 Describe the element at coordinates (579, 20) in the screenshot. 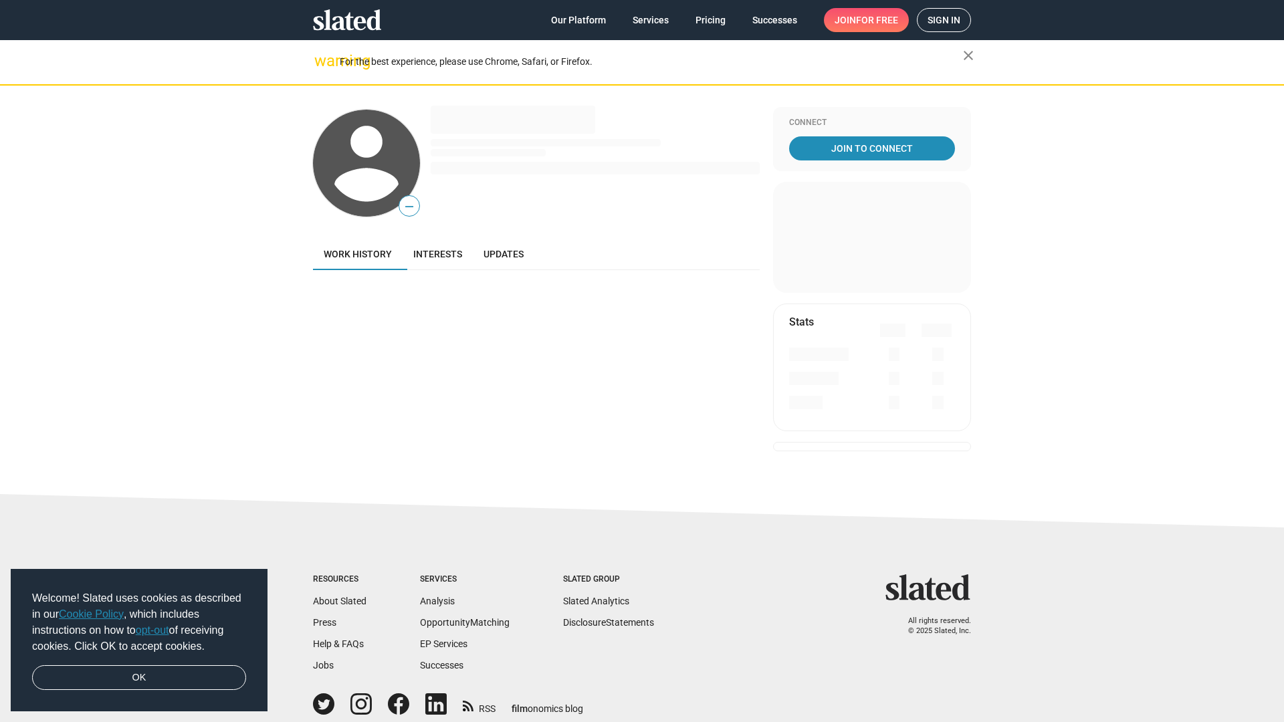

I see `span: Our Platform` at that location.